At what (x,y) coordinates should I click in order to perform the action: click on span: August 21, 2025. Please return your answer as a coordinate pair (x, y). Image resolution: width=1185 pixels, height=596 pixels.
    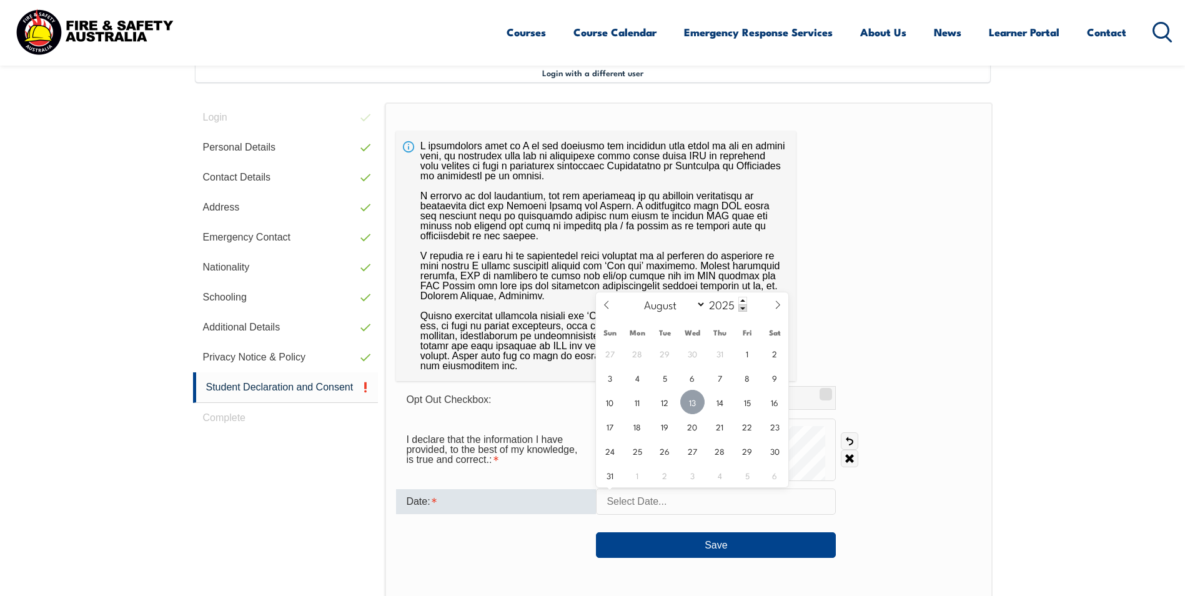
    Looking at the image, I should click on (720, 426).